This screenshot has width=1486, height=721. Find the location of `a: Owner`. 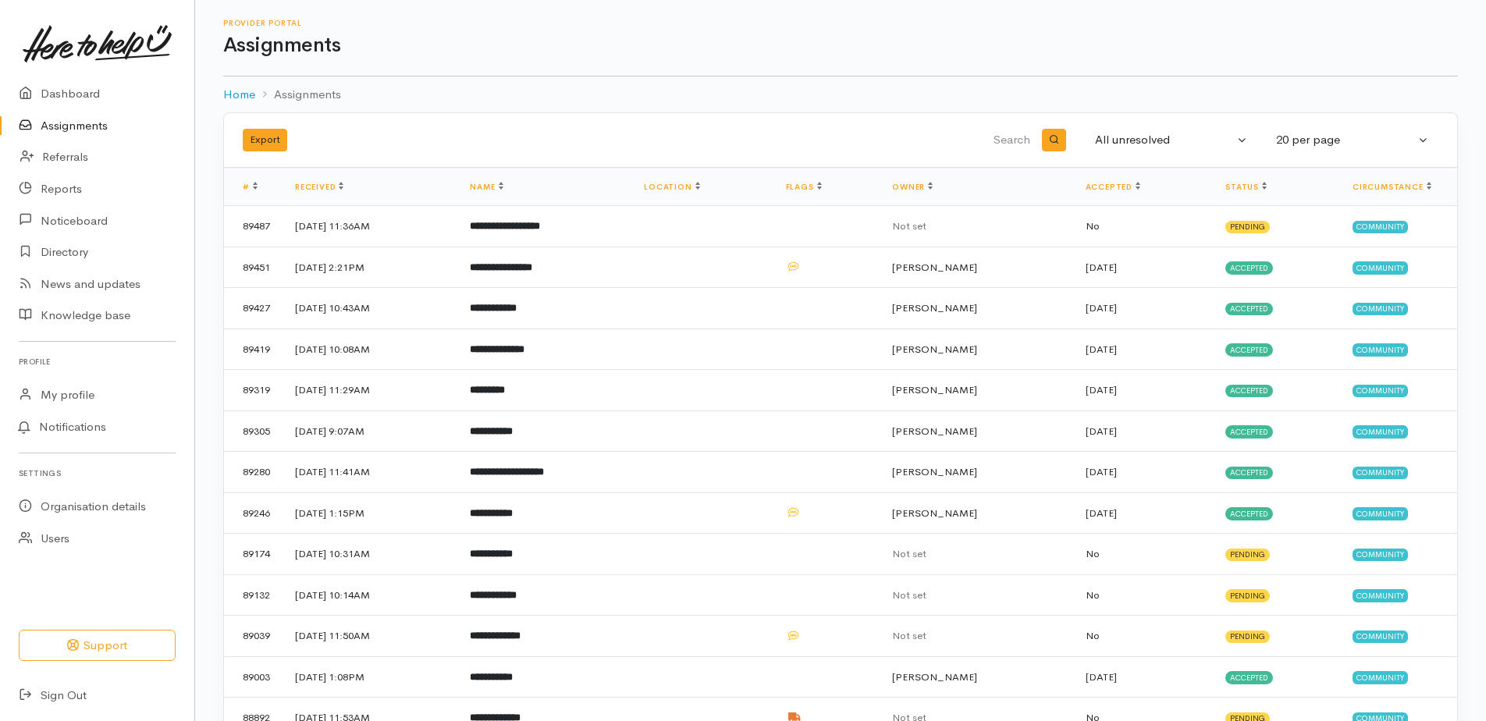

a: Owner is located at coordinates (912, 187).